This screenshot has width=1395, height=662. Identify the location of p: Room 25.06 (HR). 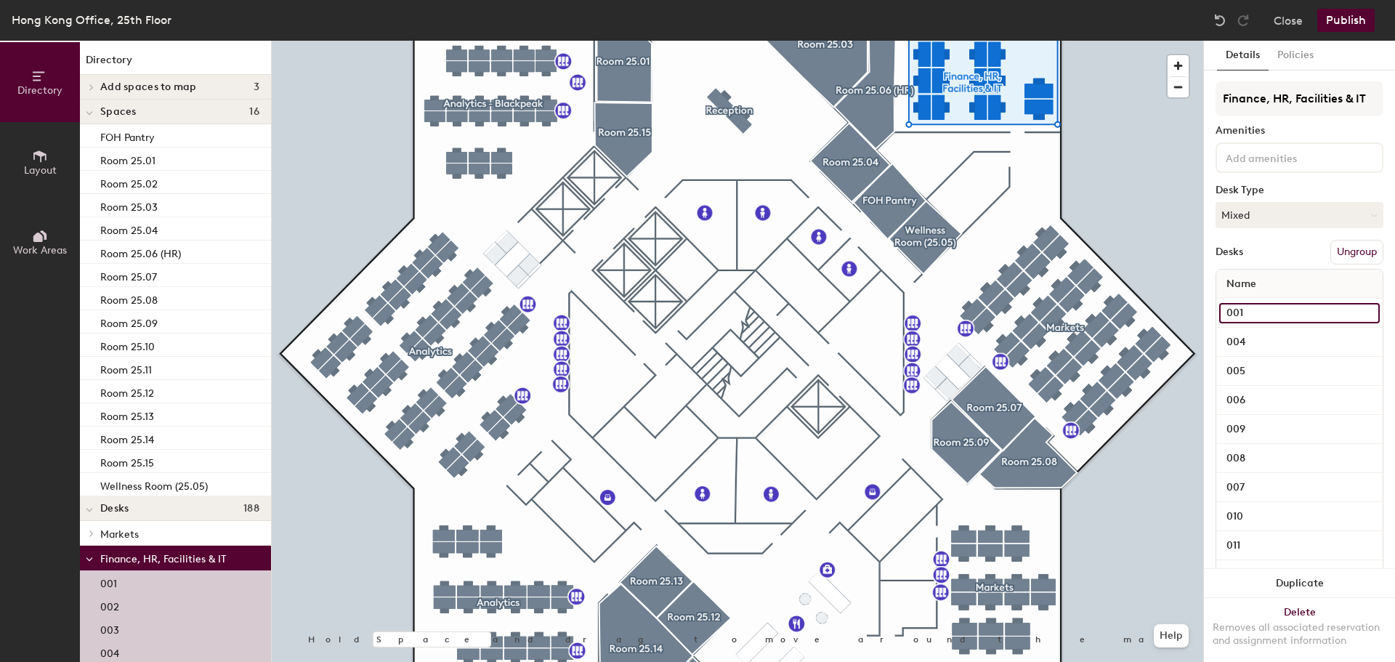
(140, 251).